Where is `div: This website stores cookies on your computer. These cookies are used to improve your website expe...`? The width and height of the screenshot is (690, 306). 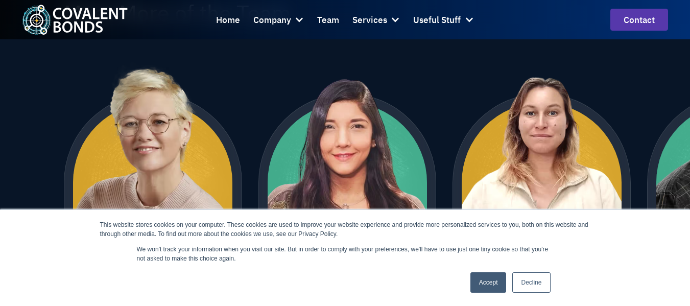 div: This website stores cookies on your computer. These cookies are used to improve your website expe... is located at coordinates (345, 229).